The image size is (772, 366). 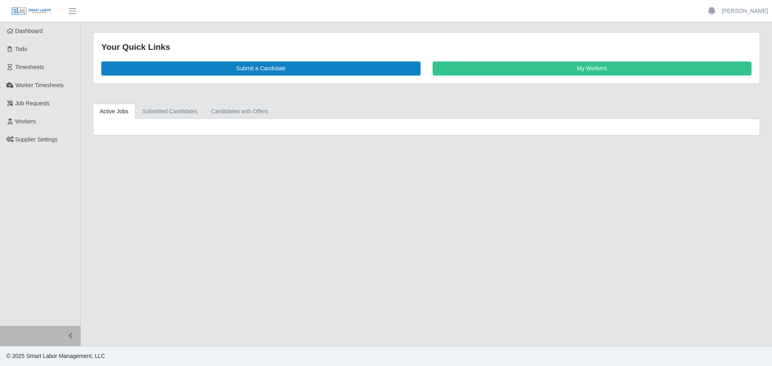 What do you see at coordinates (55, 356) in the screenshot?
I see `span: © 2025 Smart Labor Management, LLC` at bounding box center [55, 356].